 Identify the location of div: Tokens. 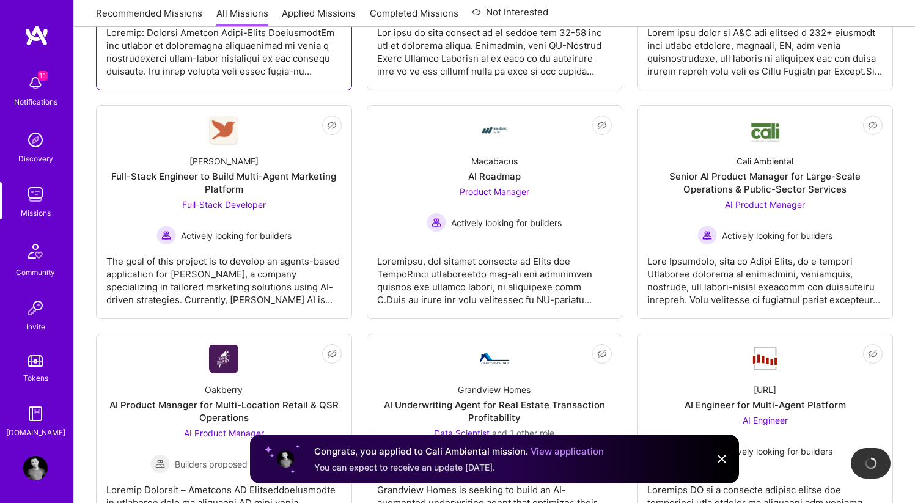
(35, 378).